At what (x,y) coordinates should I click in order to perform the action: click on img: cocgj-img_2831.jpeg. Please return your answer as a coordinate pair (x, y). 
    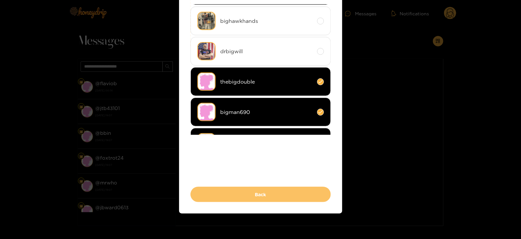
    Looking at the image, I should click on (207, 21).